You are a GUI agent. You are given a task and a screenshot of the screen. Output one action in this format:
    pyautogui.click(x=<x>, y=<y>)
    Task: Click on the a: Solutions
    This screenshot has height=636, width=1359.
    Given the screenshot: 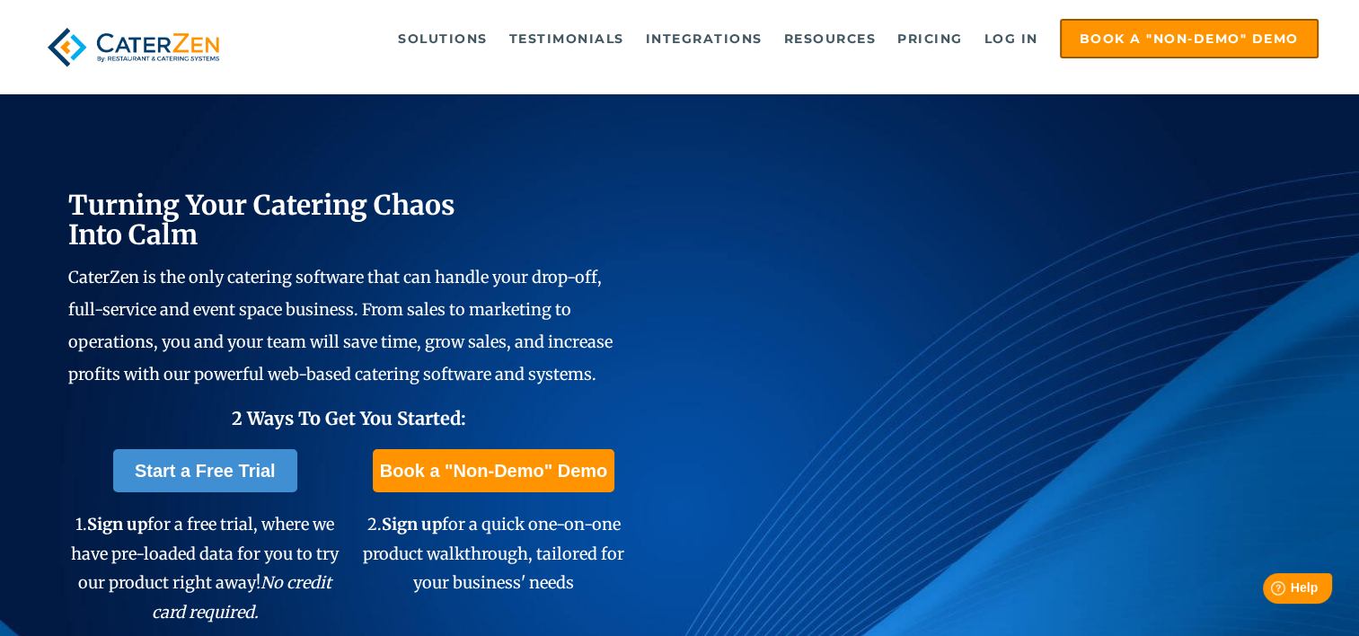 What is the action you would take?
    pyautogui.click(x=443, y=39)
    